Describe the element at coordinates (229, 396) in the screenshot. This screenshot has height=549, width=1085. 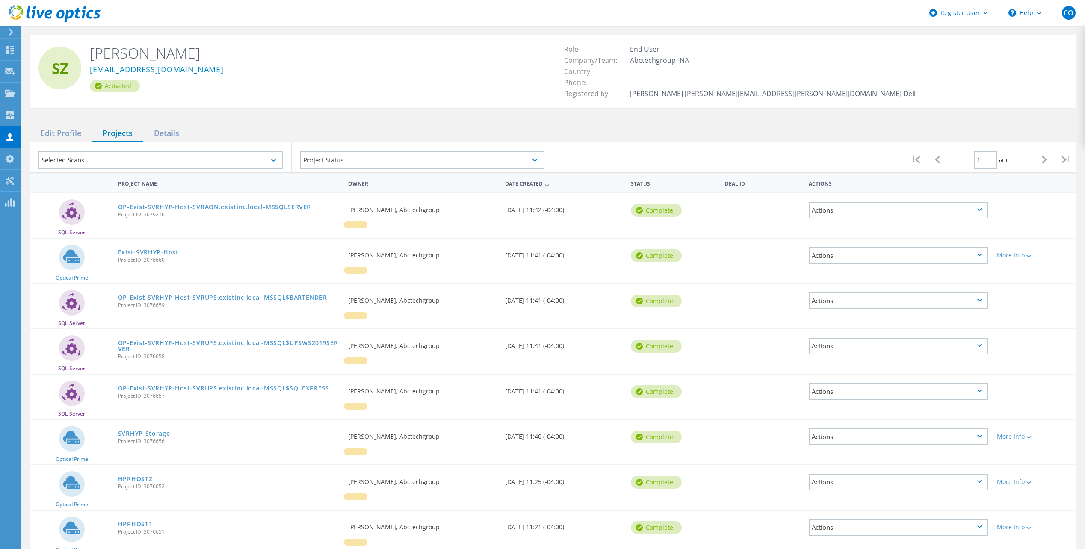
I see `span: Project ID: 3076657` at that location.